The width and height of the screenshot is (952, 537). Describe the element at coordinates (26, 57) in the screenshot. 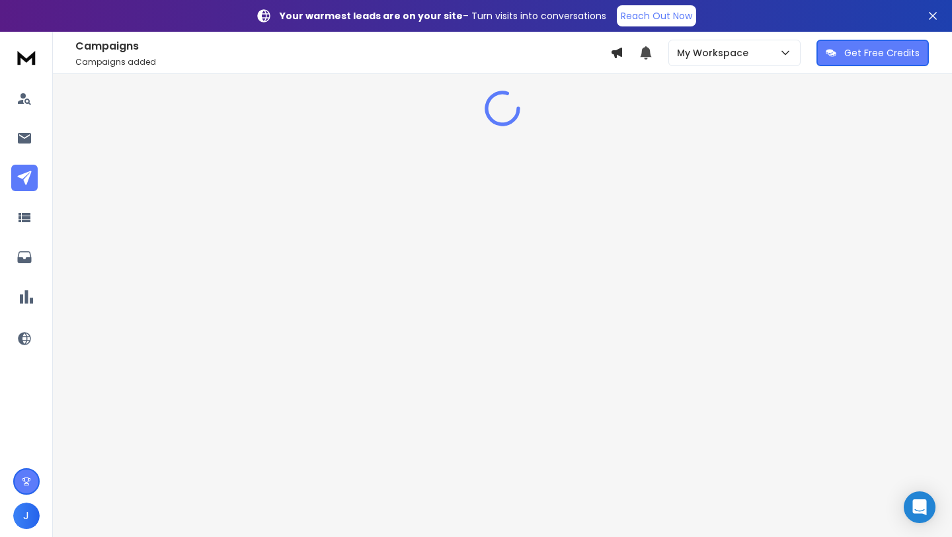

I see `img: logo` at that location.